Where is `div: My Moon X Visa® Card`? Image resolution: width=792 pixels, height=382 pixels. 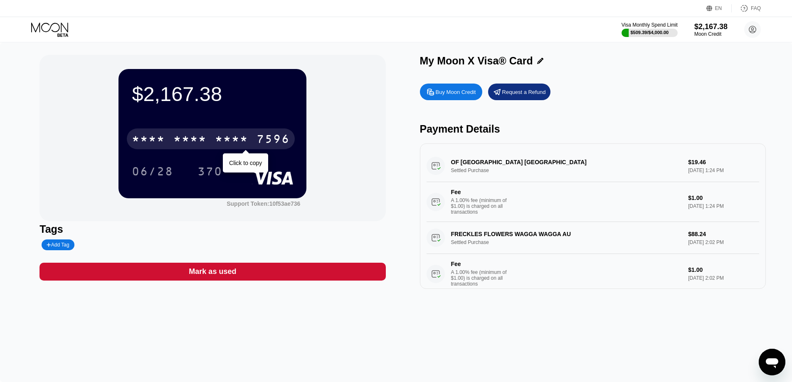
div: My Moon X Visa® Card is located at coordinates (477, 61).